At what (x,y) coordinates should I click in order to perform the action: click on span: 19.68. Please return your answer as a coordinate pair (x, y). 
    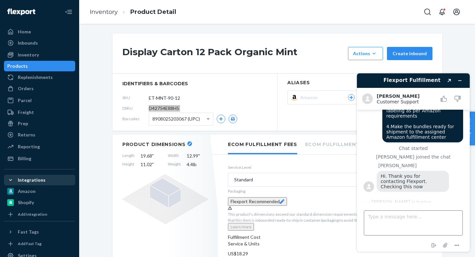
    Looking at the image, I should click on (151, 156).